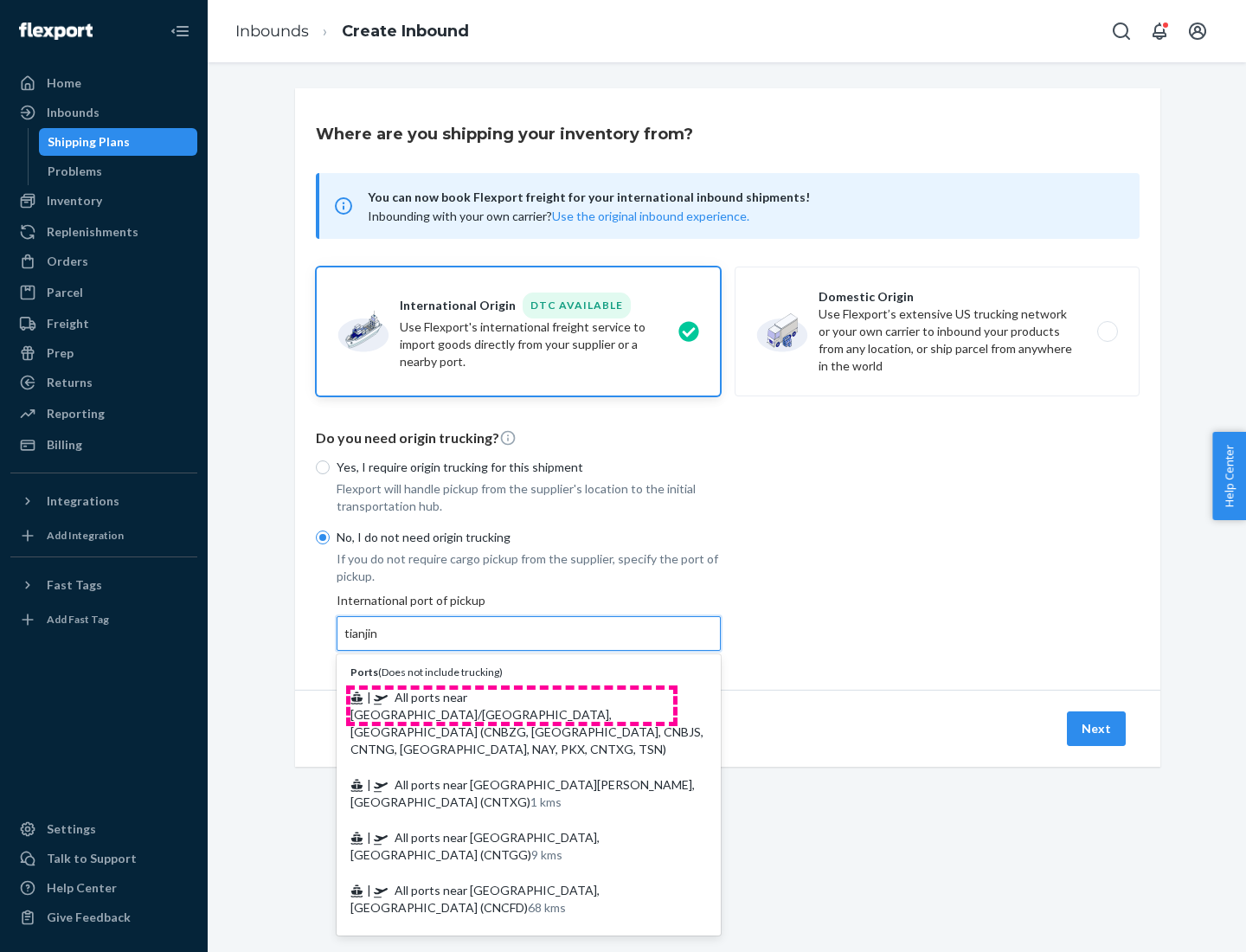 This screenshot has height=952, width=1246. What do you see at coordinates (426, 671) in the screenshot?
I see `span: ( Does not include trucking )` at bounding box center [426, 671].